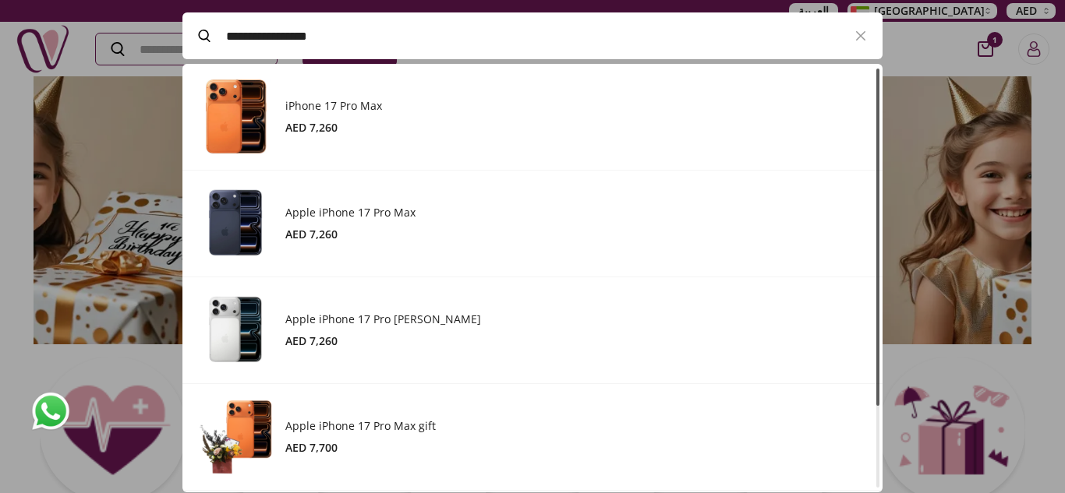 The height and width of the screenshot is (493, 1065). What do you see at coordinates (51, 412) in the screenshot?
I see `img: whatsapp` at bounding box center [51, 412].